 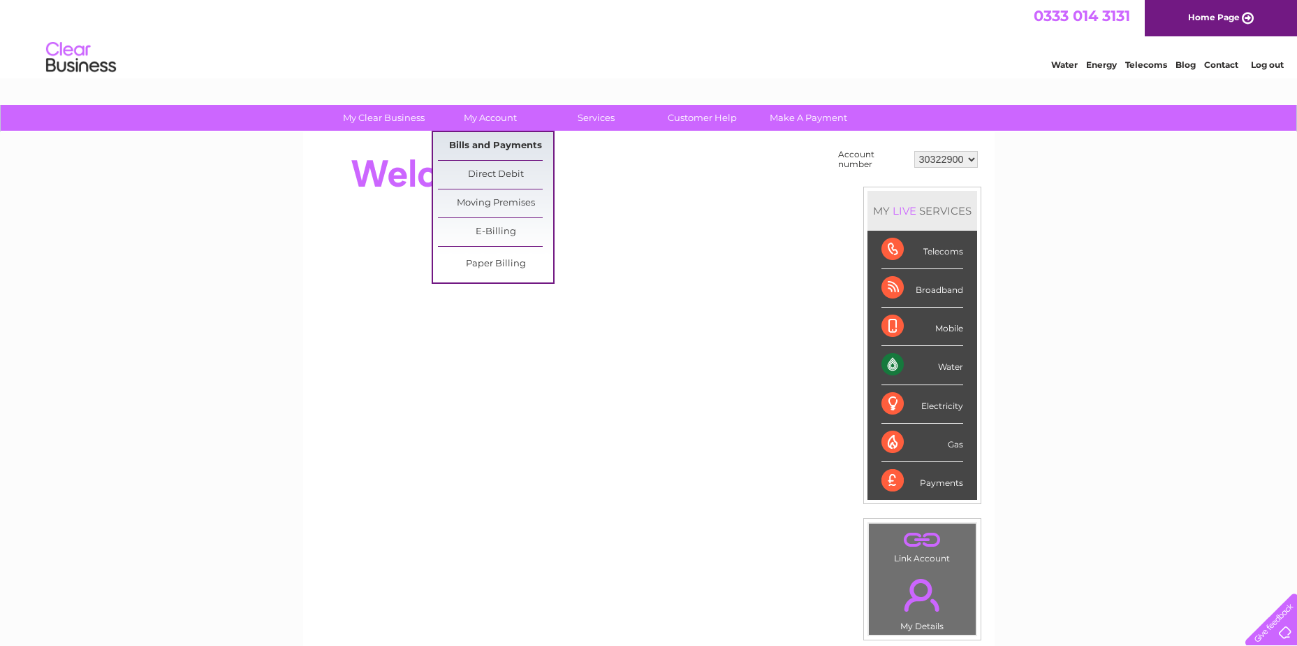 What do you see at coordinates (384, 117) in the screenshot?
I see `a: My Clear Business` at bounding box center [384, 117].